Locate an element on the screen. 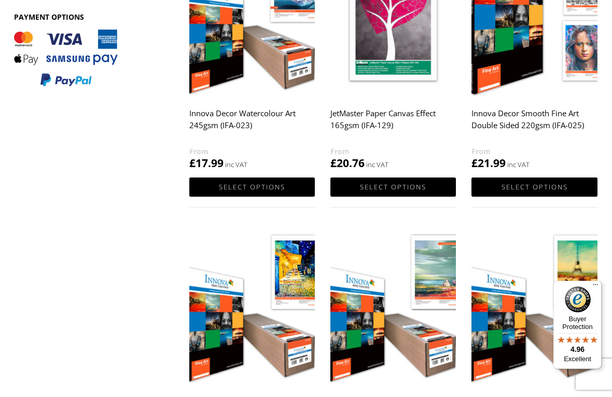  button: Trusted Shops TrustmarkBuyer Protection4.96Excellent is located at coordinates (578, 325).